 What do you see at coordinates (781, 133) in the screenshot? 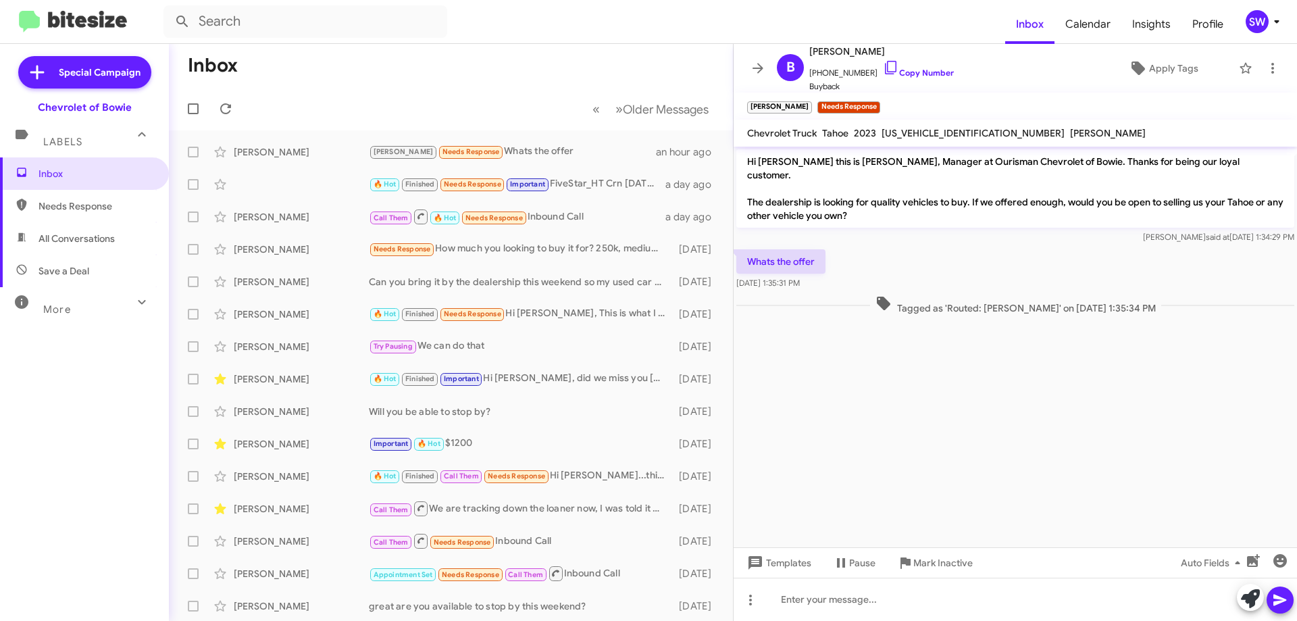
I see `span: Chevrolet Truck` at bounding box center [781, 133].